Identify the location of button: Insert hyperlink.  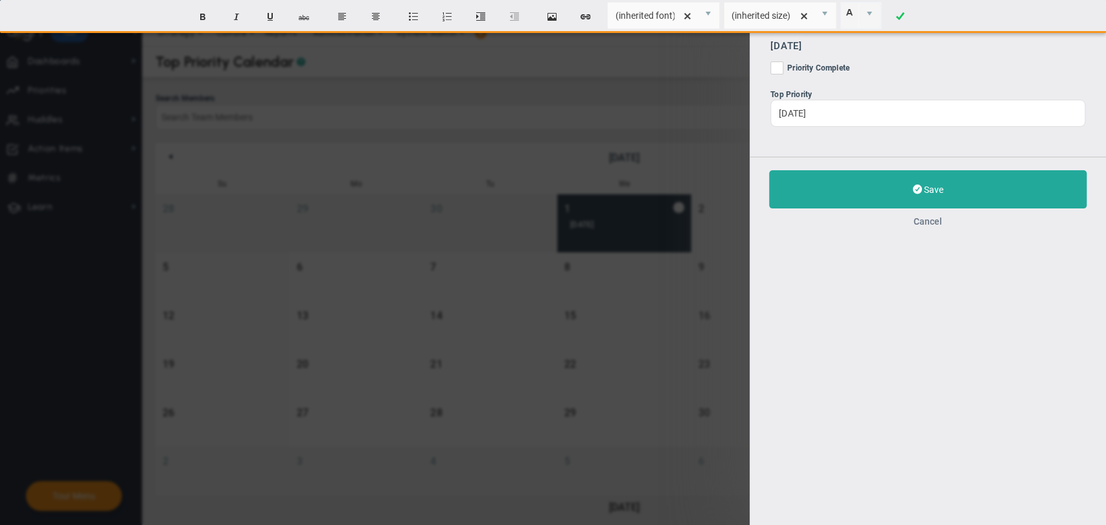
(585, 17).